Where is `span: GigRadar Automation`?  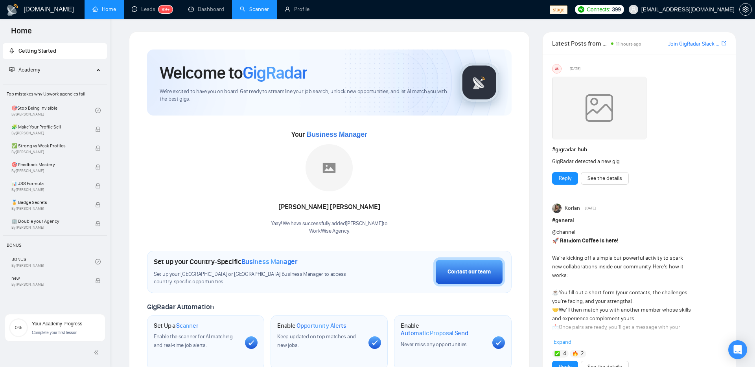 span: GigRadar Automation is located at coordinates (180, 307).